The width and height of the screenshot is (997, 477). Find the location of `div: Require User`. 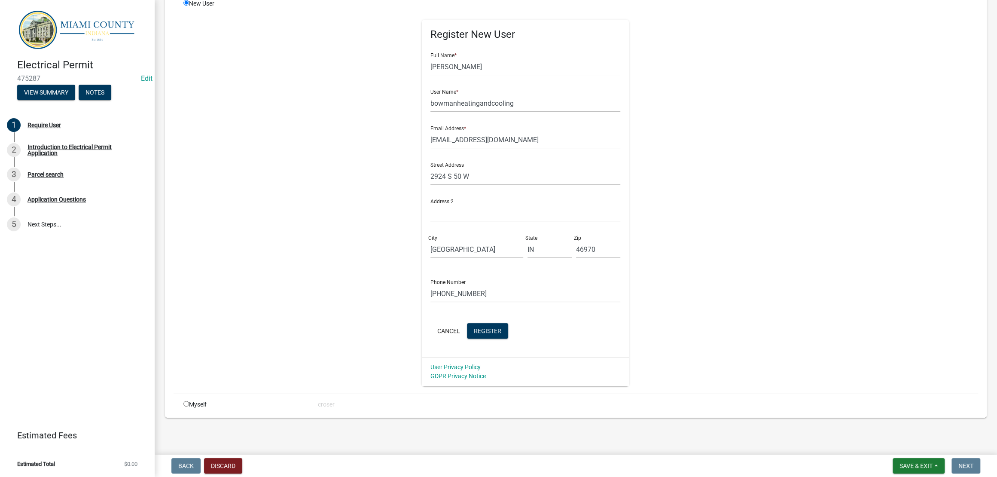

div: Require User is located at coordinates (44, 125).